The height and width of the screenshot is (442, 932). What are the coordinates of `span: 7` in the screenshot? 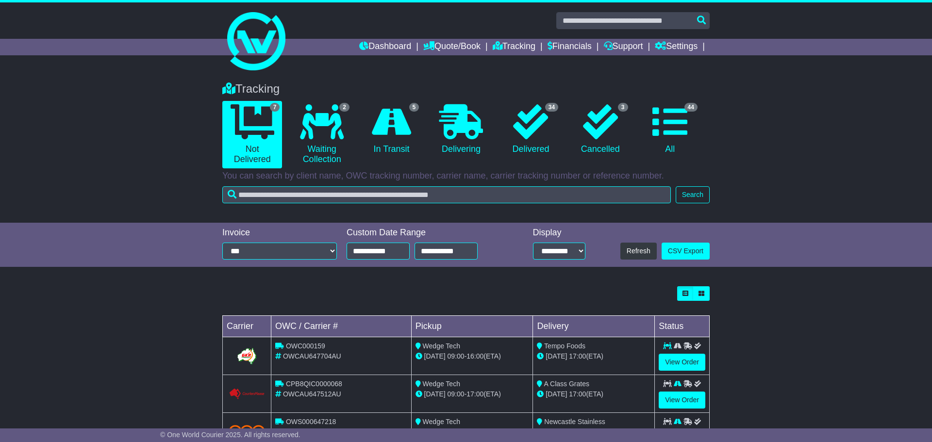 It's located at (275, 107).